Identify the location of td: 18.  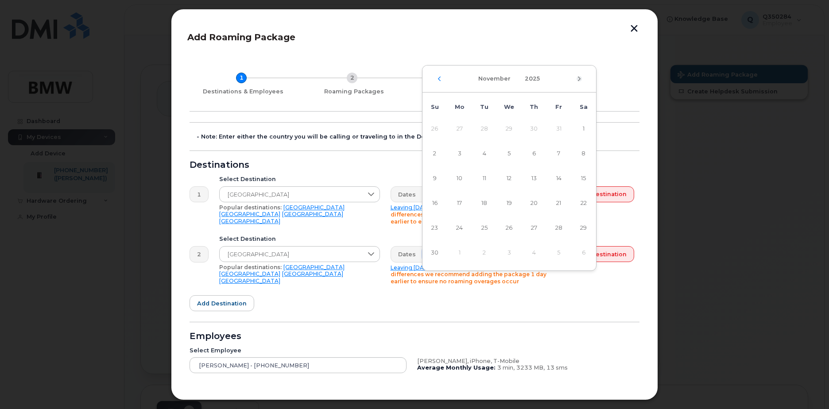
(484, 203).